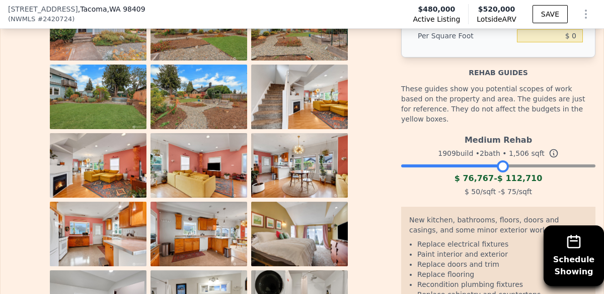  What do you see at coordinates (112, 9) in the screenshot?
I see `span: , Tacoma` at bounding box center [112, 9].